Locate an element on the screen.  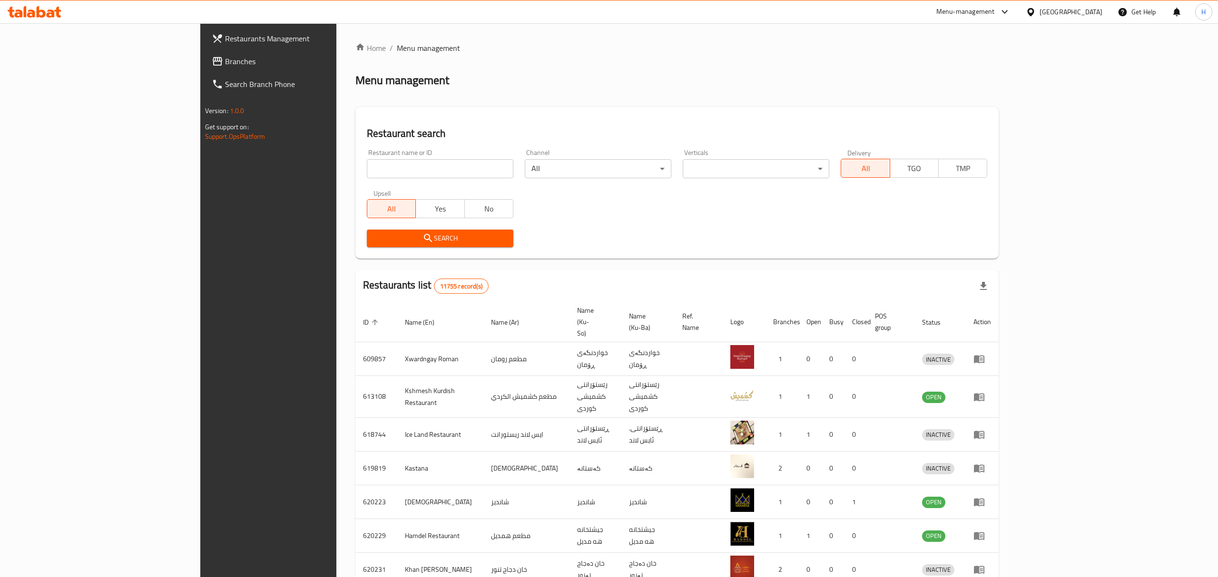
th: Open is located at coordinates (810, 322).